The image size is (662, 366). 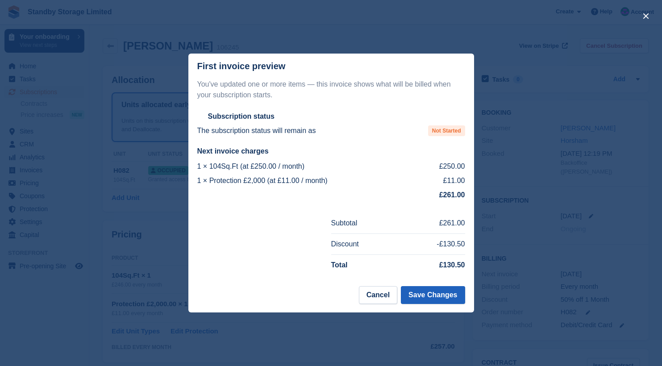 I want to click on td: 1 × Protection £2,000 (at £11.00 / month), so click(x=309, y=181).